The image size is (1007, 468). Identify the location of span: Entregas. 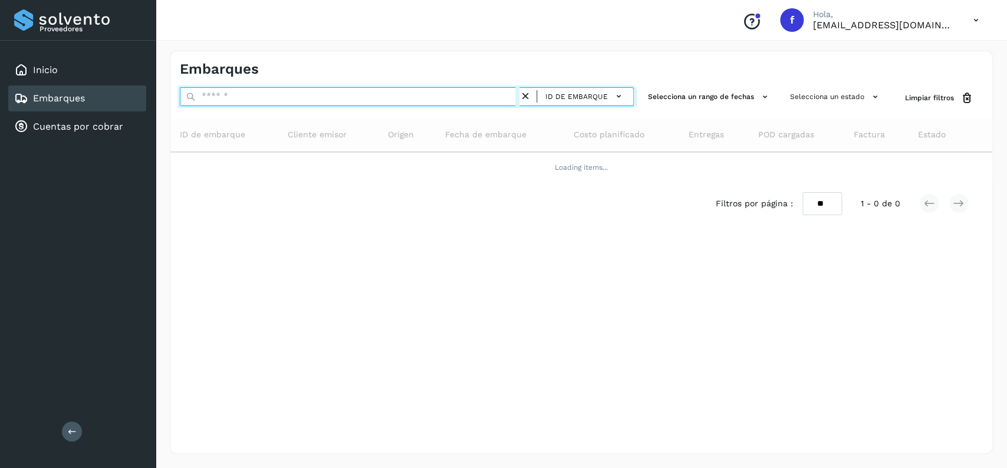
(706, 134).